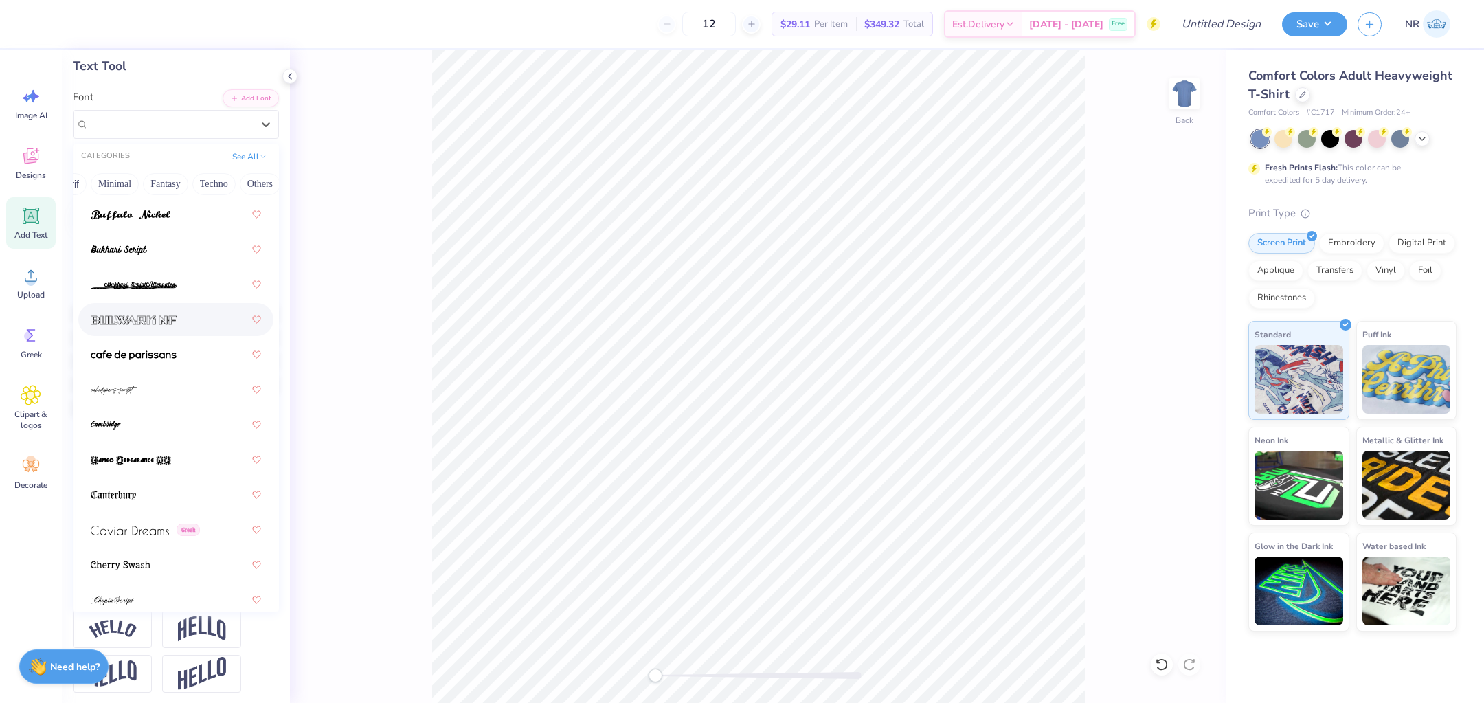 Image resolution: width=1484 pixels, height=703 pixels. I want to click on span: Puff Ink, so click(1377, 334).